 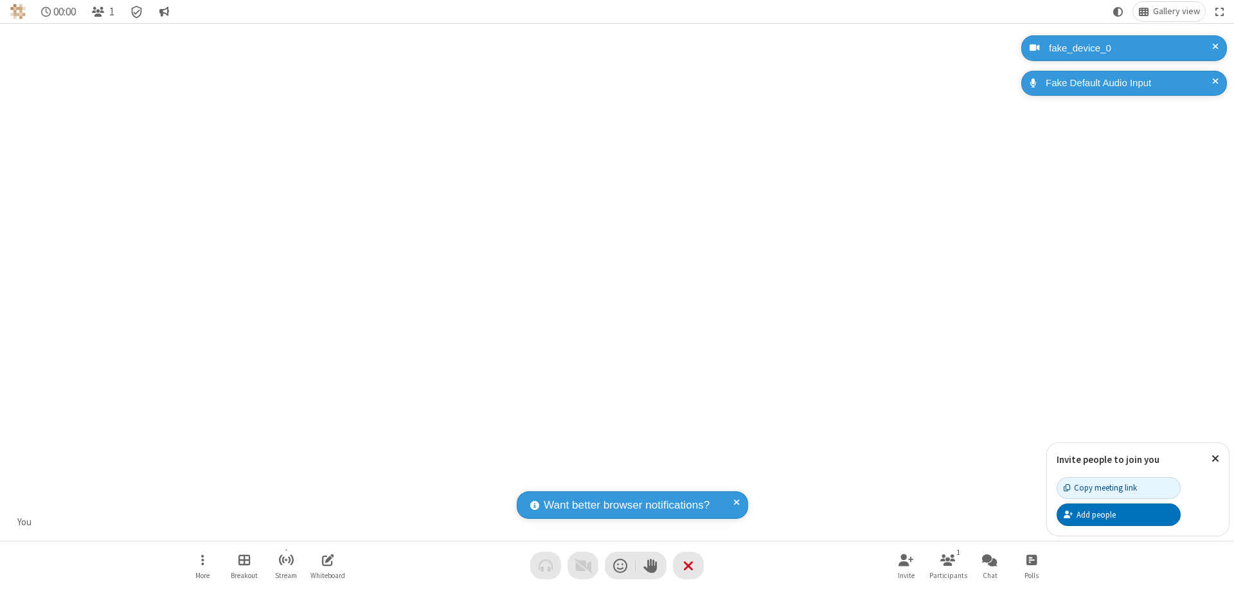 What do you see at coordinates (1032, 575) in the screenshot?
I see `span: Polls` at bounding box center [1032, 575].